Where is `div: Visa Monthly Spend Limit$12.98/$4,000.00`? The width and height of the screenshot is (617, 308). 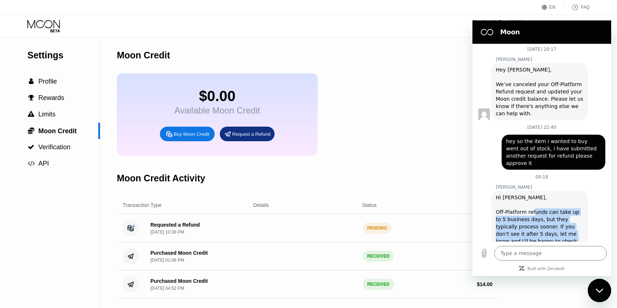 div: Visa Monthly Spend Limit$12.98/$4,000.00 is located at coordinates (497, 26).